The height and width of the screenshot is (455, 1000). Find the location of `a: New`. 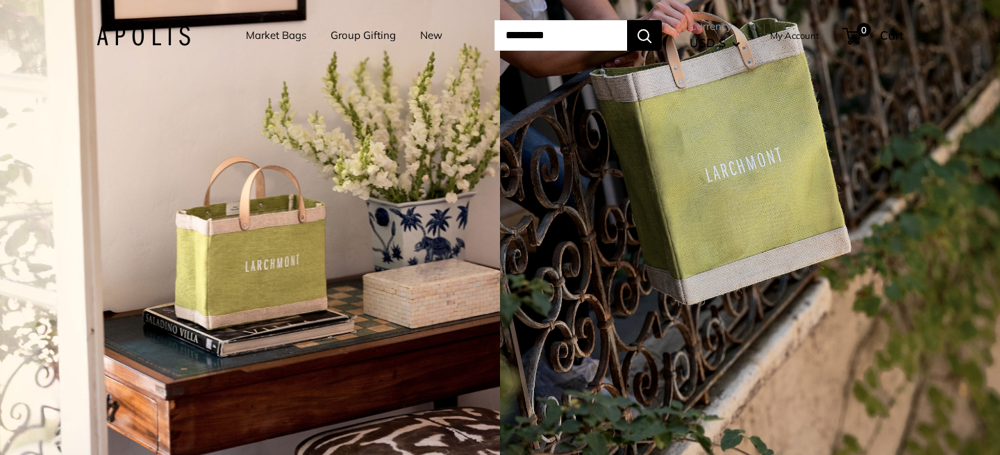

a: New is located at coordinates (431, 35).